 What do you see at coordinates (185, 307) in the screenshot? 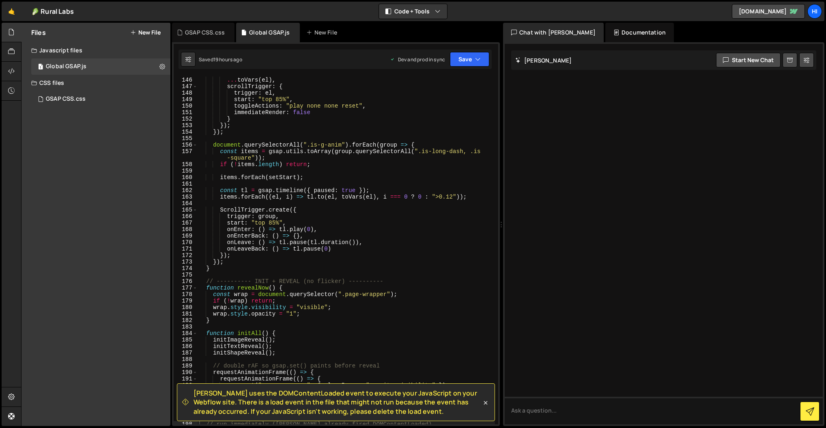
I see `div: 180` at bounding box center [185, 307].